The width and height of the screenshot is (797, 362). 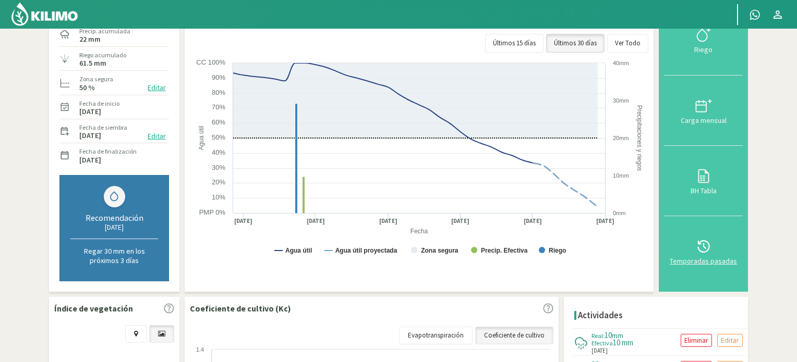 I want to click on text: 40%, so click(x=218, y=152).